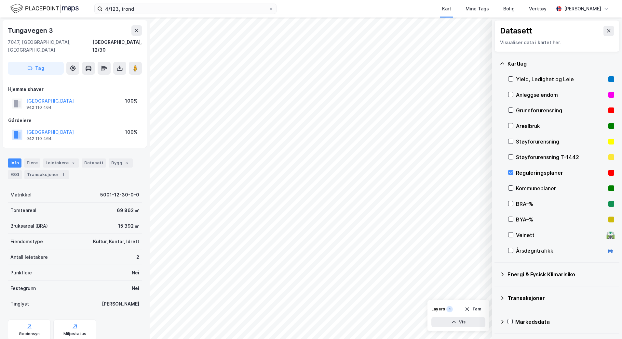 Image resolution: width=622 pixels, height=339 pixels. Describe the element at coordinates (128, 211) in the screenshot. I see `div: 69 862 ㎡` at that location.